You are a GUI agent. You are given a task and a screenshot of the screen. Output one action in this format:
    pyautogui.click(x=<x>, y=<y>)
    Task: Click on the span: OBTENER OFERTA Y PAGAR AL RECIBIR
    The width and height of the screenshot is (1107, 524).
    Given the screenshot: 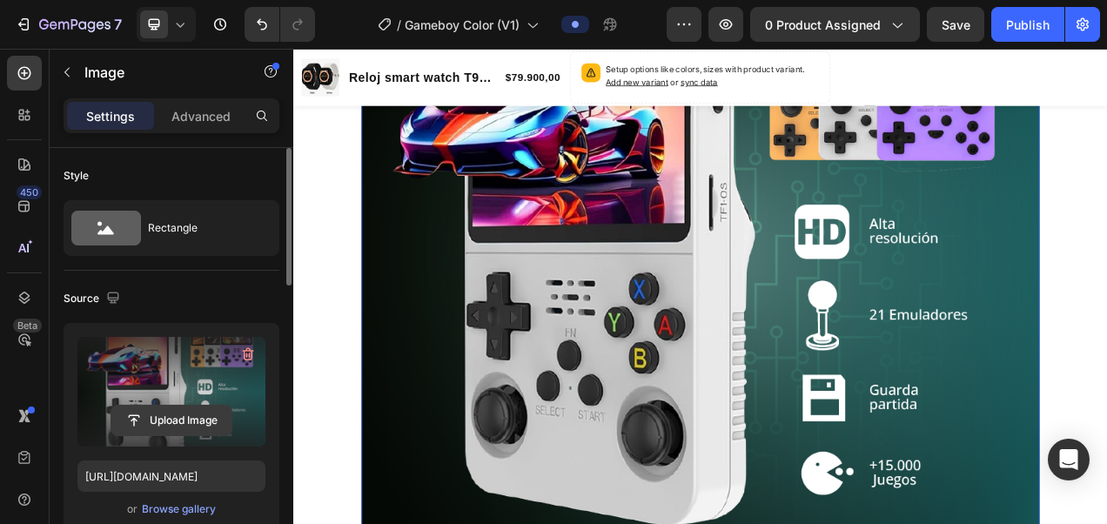 What is the action you would take?
    pyautogui.click(x=867, y=32)
    